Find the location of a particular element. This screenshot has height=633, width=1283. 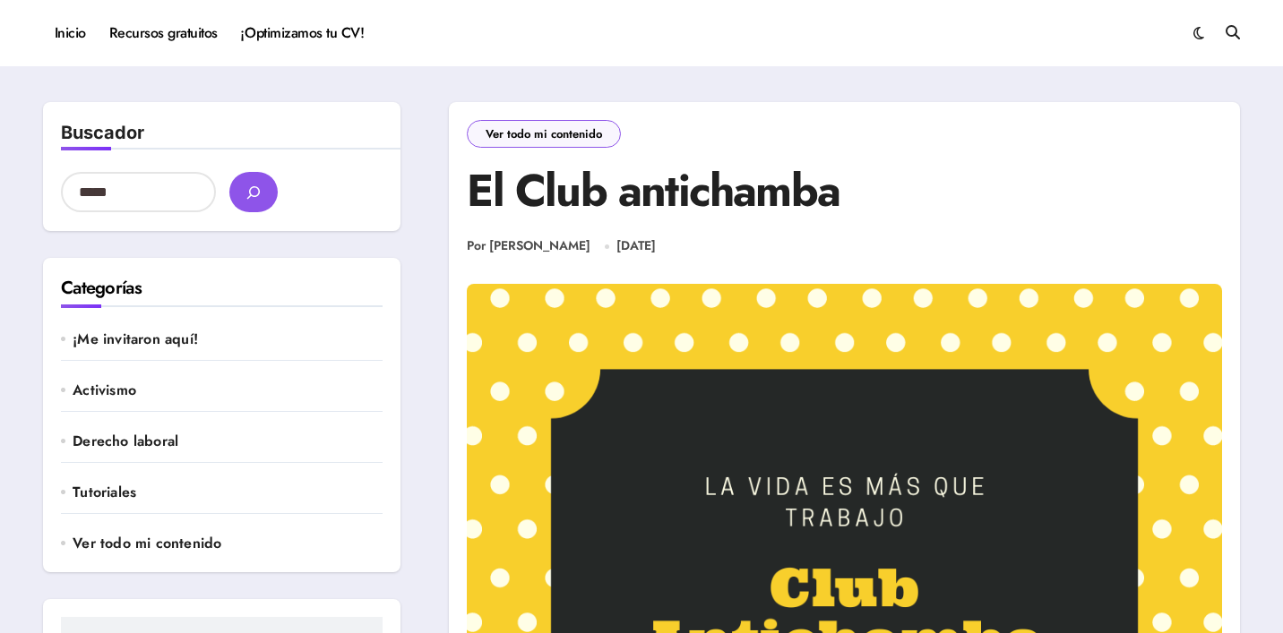

a: Inicio is located at coordinates (70, 33).